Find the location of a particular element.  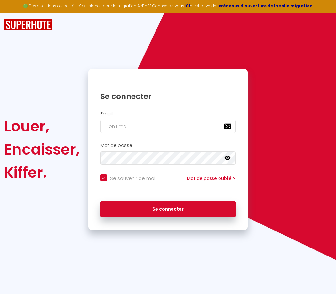

img: SuperHote logo is located at coordinates (28, 25).